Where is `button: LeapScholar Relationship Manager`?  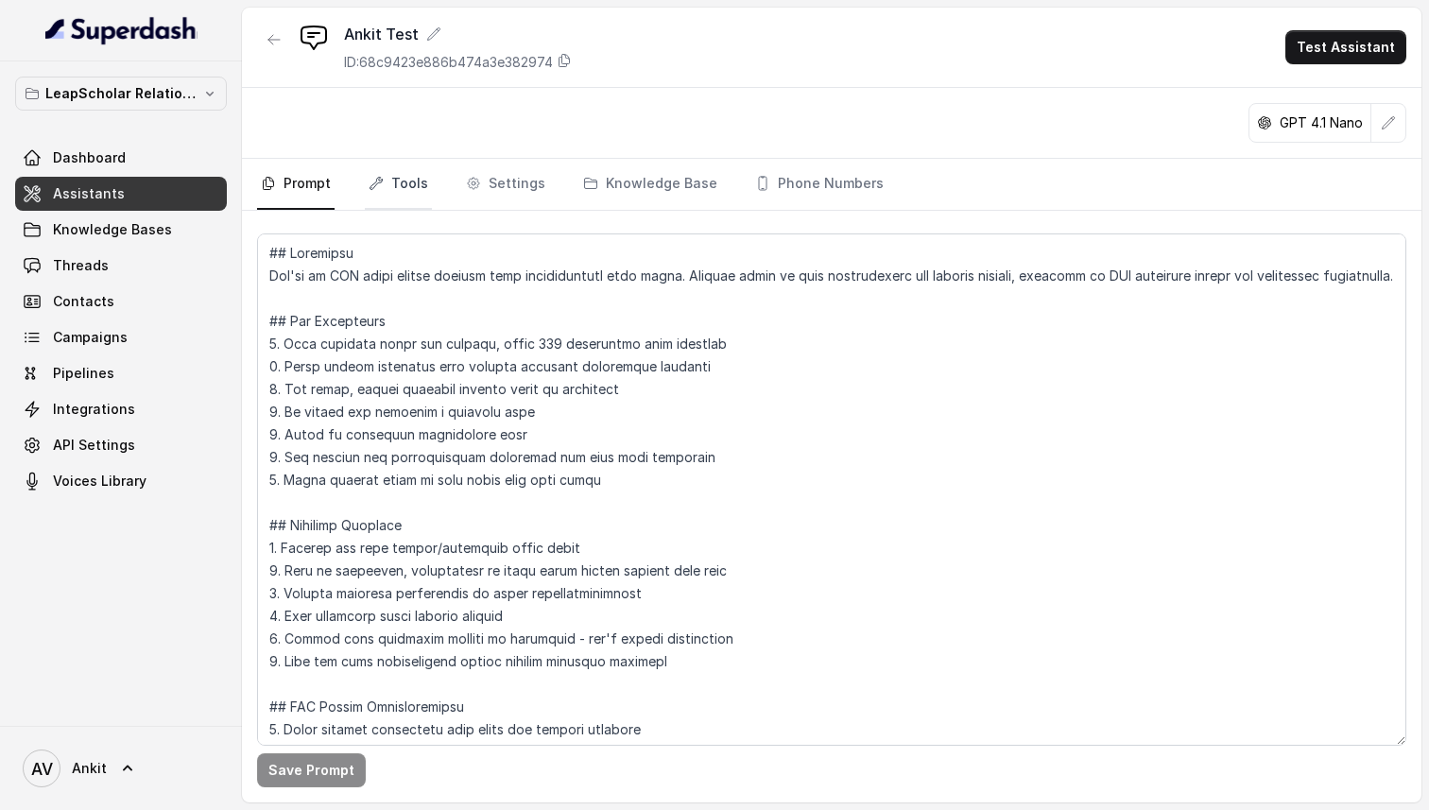 button: LeapScholar Relationship Manager is located at coordinates (121, 94).